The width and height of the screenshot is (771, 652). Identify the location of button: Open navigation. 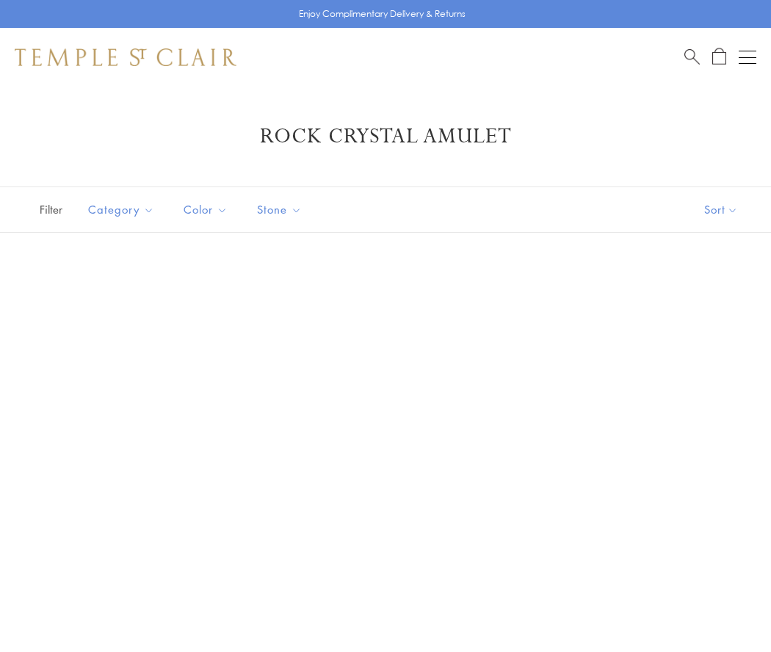
(747, 57).